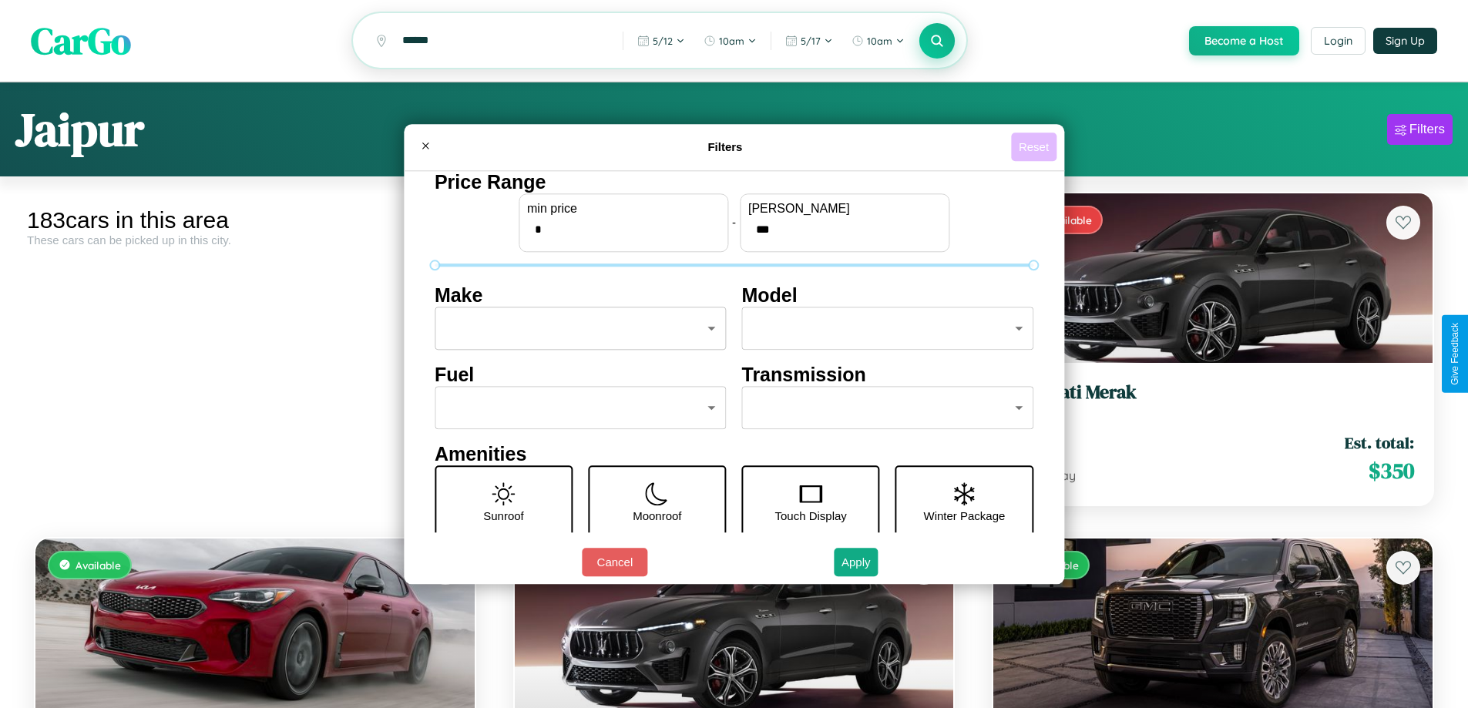 The height and width of the screenshot is (708, 1468). Describe the element at coordinates (1405, 41) in the screenshot. I see `button: Sign Up` at that location.